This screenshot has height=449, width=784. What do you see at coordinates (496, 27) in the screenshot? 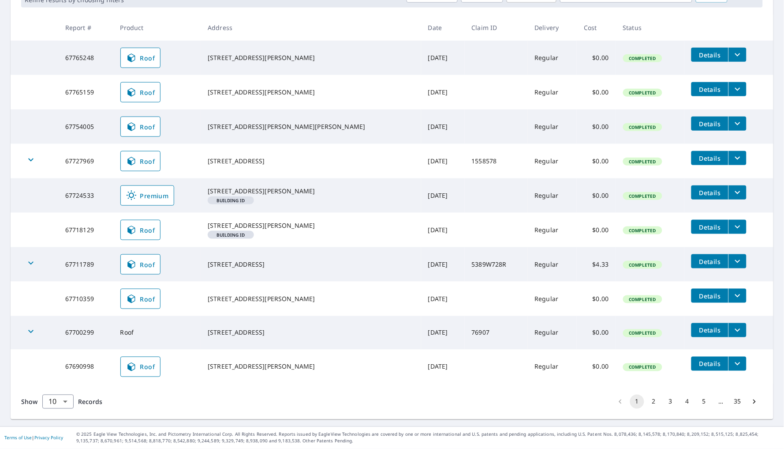
I see `th: Claim ID` at bounding box center [496, 27].